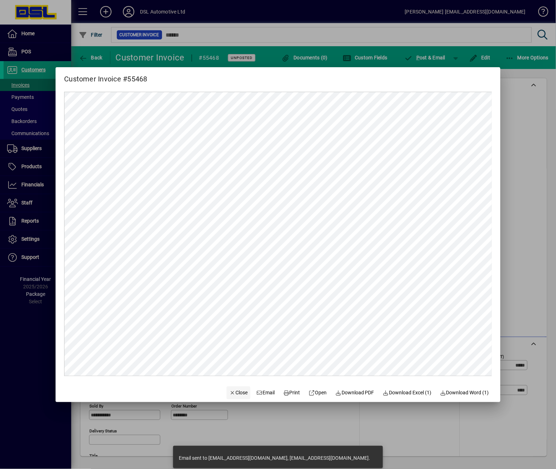  I want to click on span: Close, so click(238, 393).